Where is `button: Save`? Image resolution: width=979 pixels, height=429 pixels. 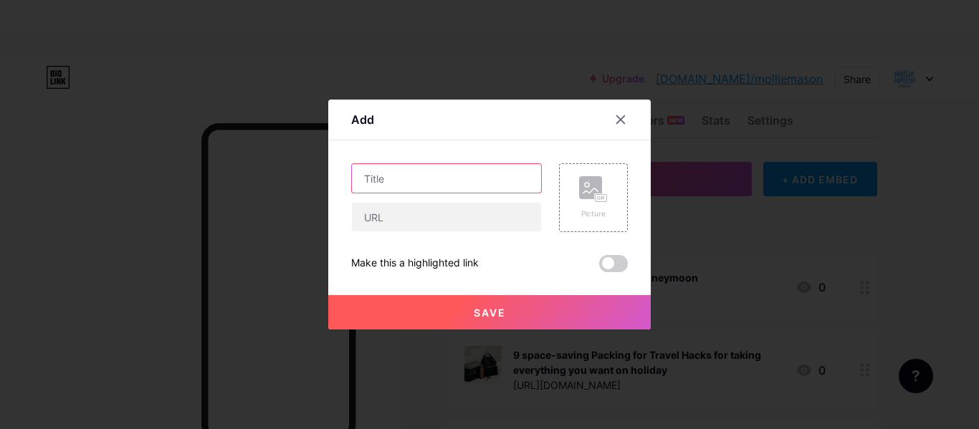
button: Save is located at coordinates (490, 313).